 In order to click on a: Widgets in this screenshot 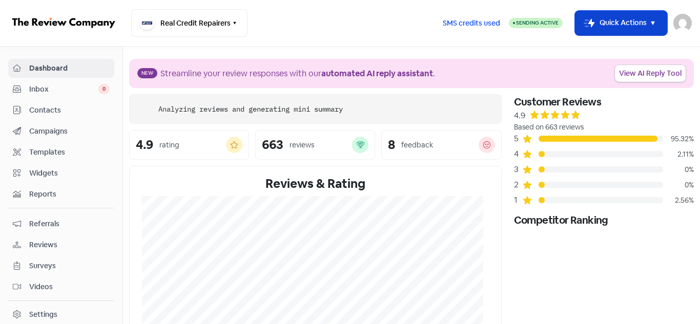, I will do `click(61, 173)`.